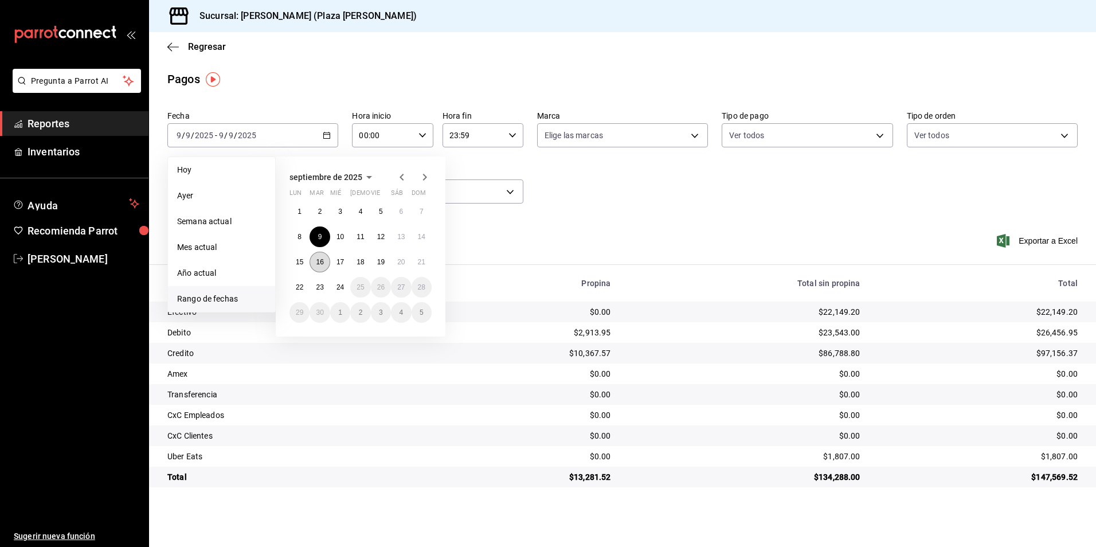 This screenshot has width=1096, height=547. Describe the element at coordinates (401, 312) in the screenshot. I see `button: 4 de octubre de 2025` at that location.